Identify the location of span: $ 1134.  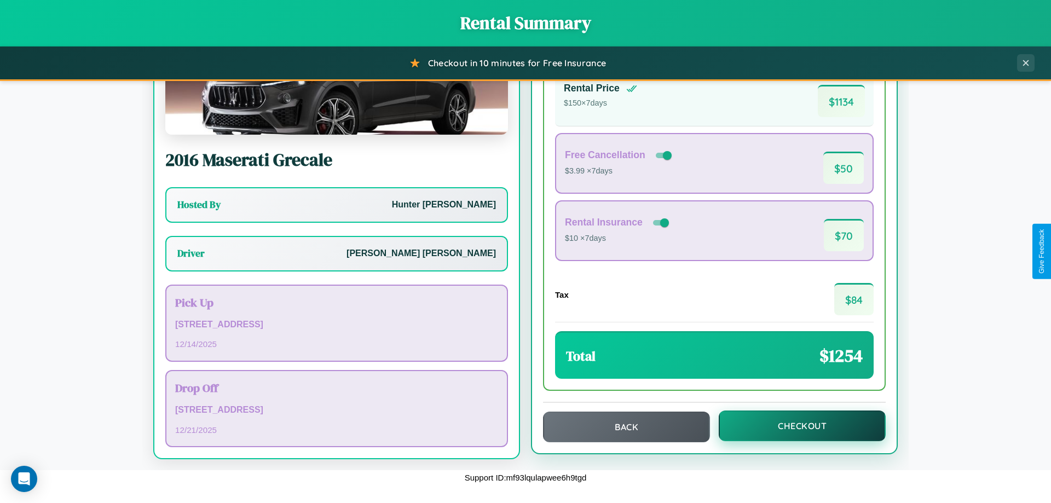
(841, 101).